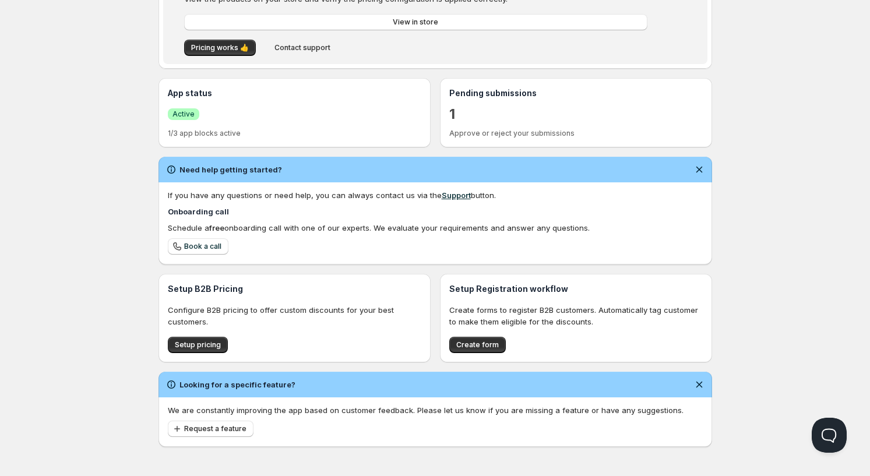  Describe the element at coordinates (210, 429) in the screenshot. I see `button: Request a feature` at that location.